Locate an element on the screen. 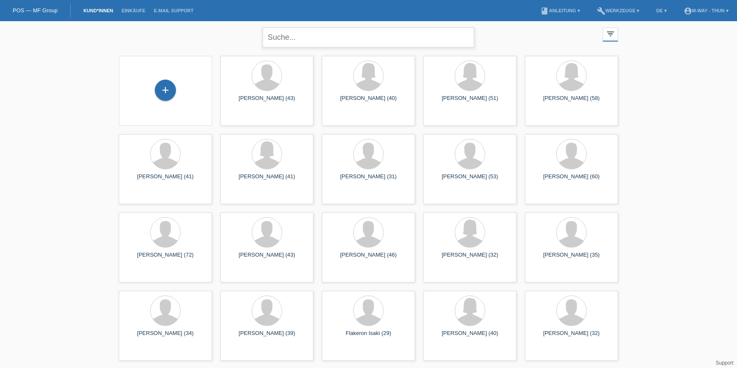  a: Kund*innen is located at coordinates (98, 11).